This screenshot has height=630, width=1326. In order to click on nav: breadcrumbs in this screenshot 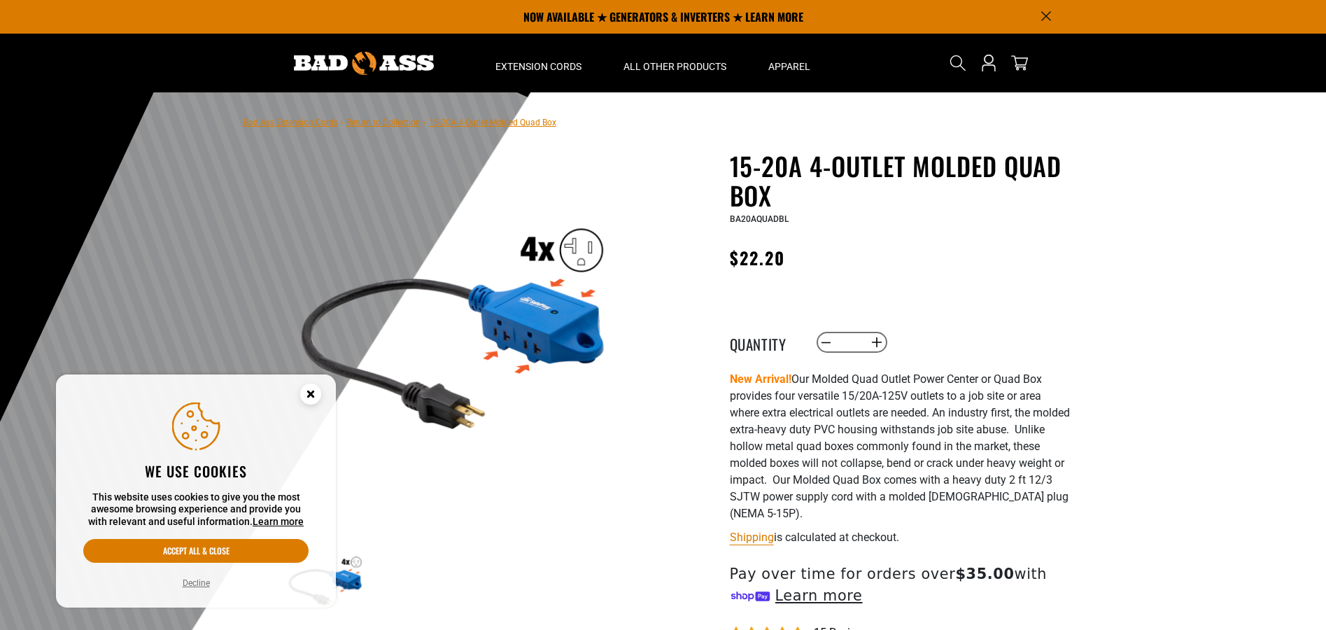, I will do `click(400, 122)`.